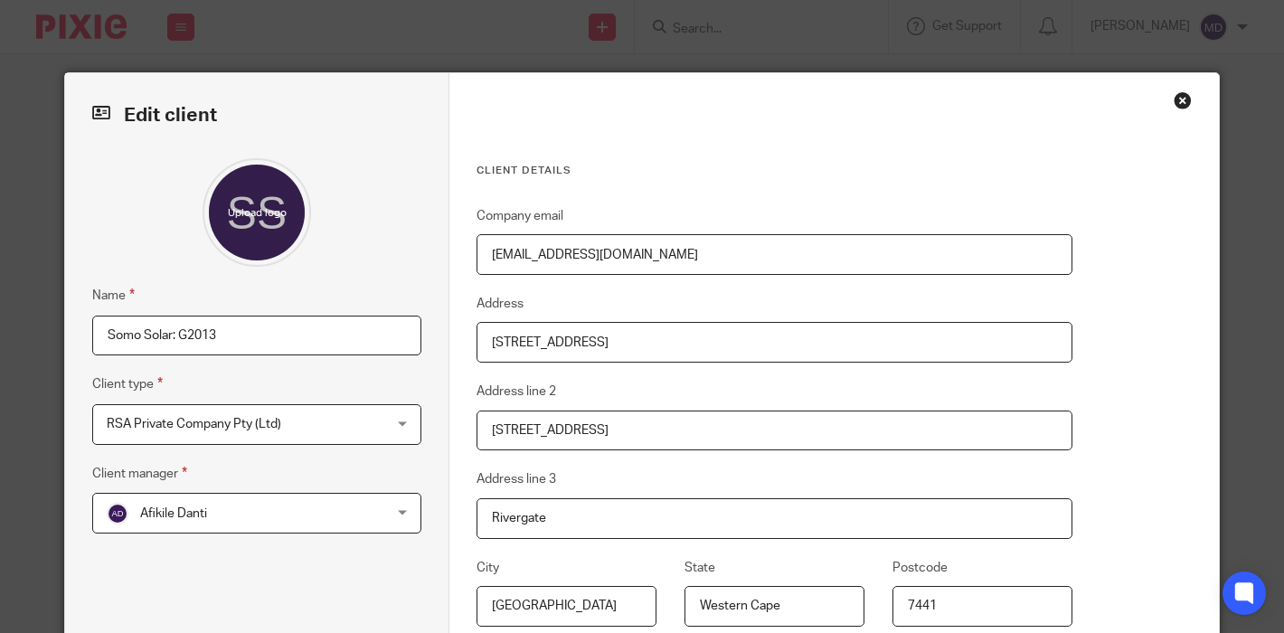 The image size is (1284, 633). I want to click on label: Client type, so click(128, 384).